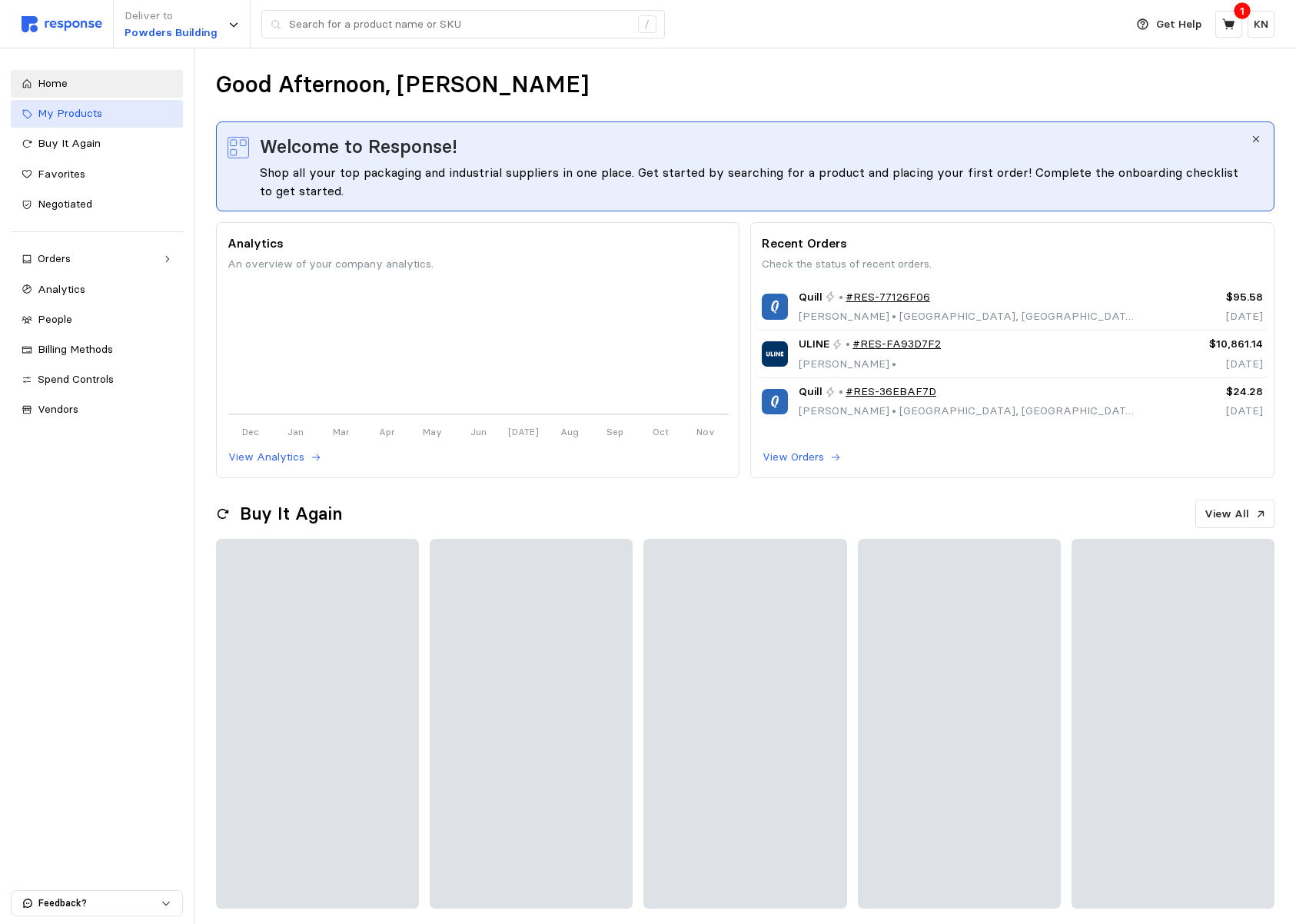 Image resolution: width=1296 pixels, height=924 pixels. I want to click on span: Vendors, so click(58, 408).